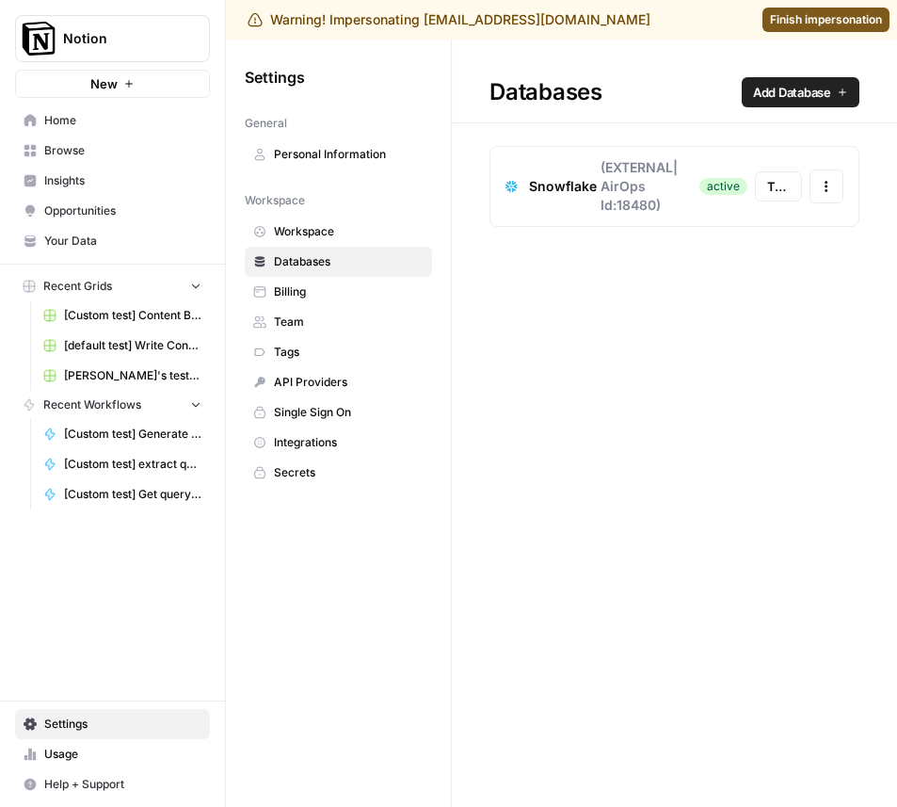  What do you see at coordinates (122, 181) in the screenshot?
I see `span: Insights` at bounding box center [122, 181].